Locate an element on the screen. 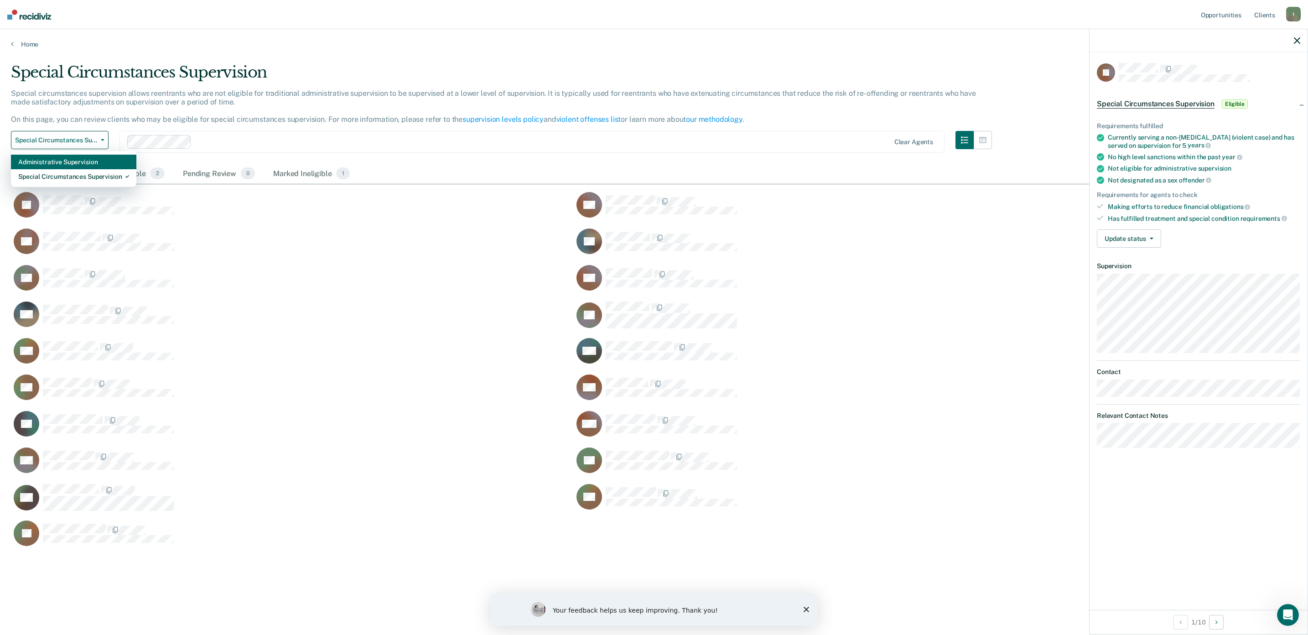 This screenshot has width=1308, height=635. div: CaseloadOpportunityCell-073JJ is located at coordinates (292, 356).